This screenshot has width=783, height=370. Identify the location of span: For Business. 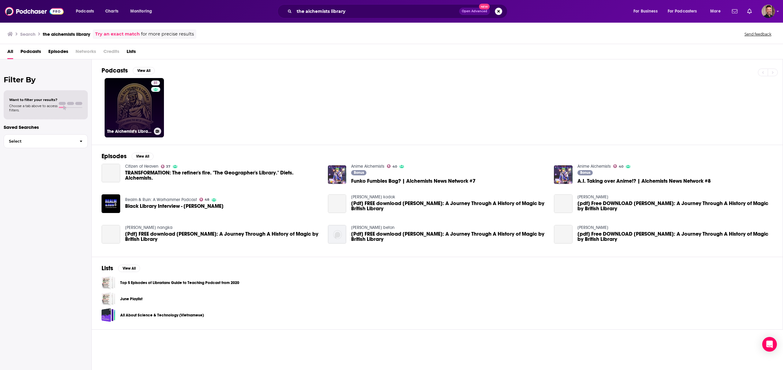
(646, 11).